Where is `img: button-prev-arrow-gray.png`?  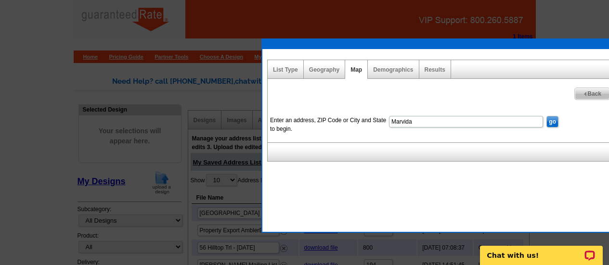 img: button-prev-arrow-gray.png is located at coordinates (585, 94).